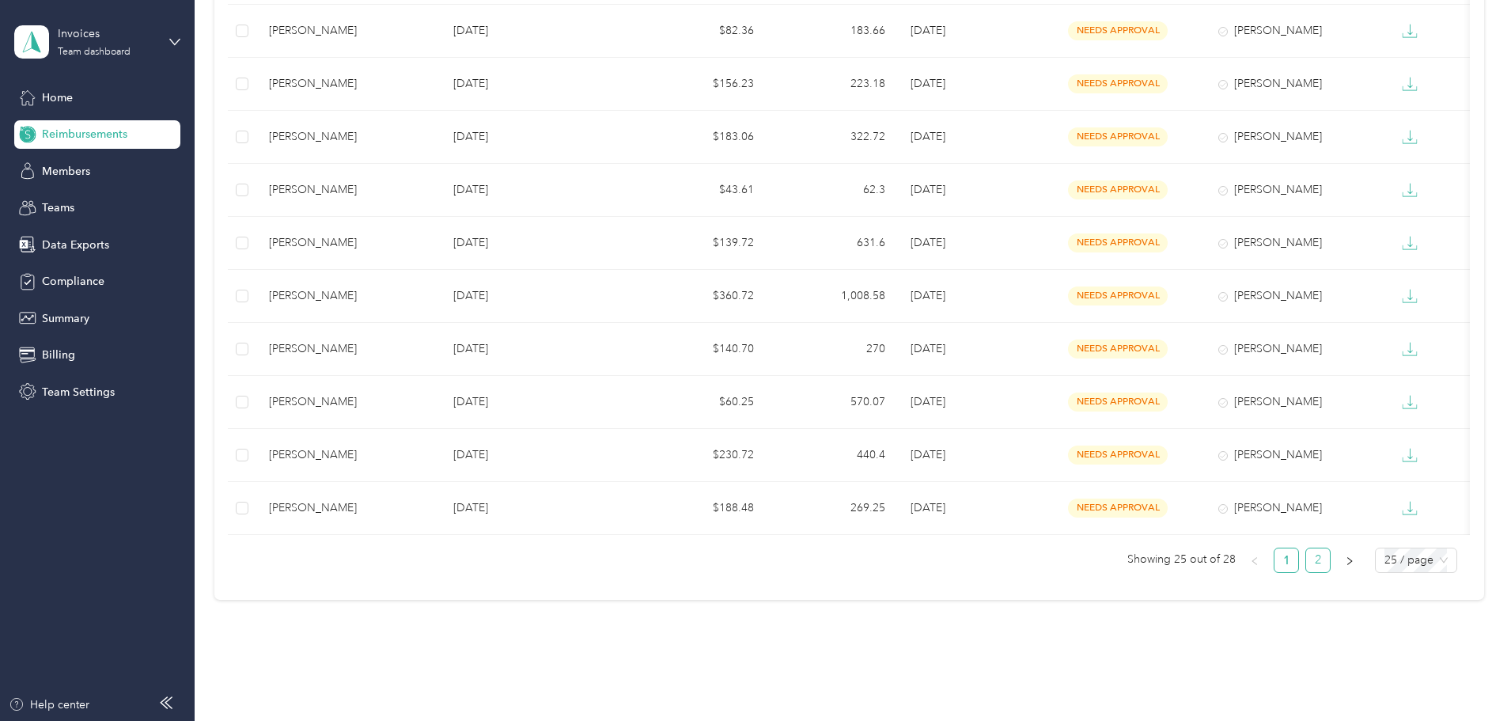  Describe the element at coordinates (1416, 560) in the screenshot. I see `div: Page Size` at that location.